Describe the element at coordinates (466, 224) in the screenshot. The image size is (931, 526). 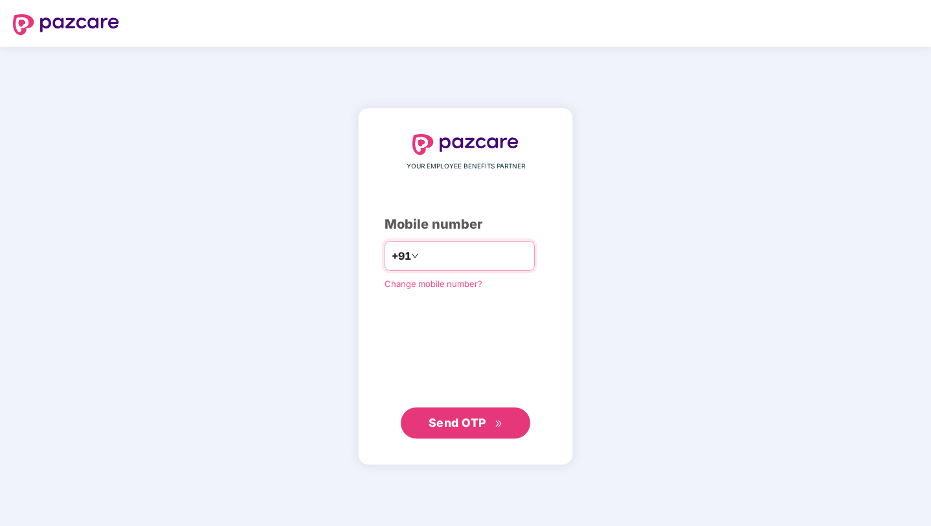
I see `div: Mobile number` at that location.